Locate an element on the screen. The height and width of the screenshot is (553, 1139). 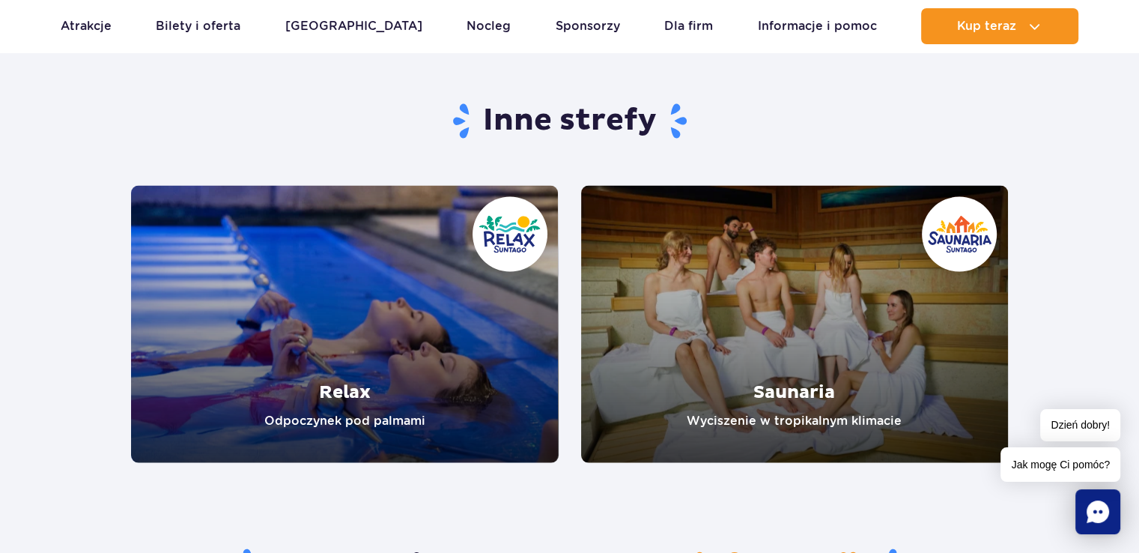
a: Bilety i oferta is located at coordinates (198, 26).